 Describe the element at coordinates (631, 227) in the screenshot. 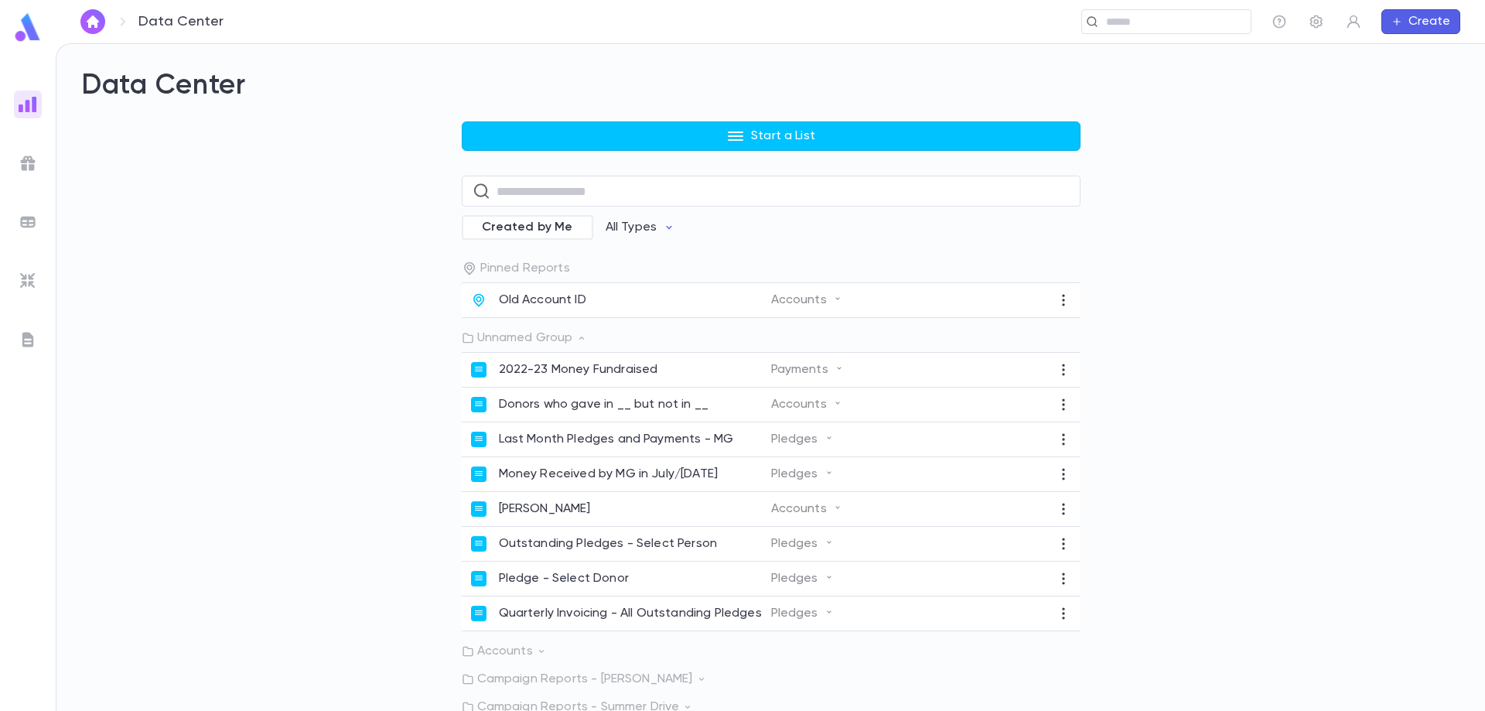

I see `p: All Types` at that location.